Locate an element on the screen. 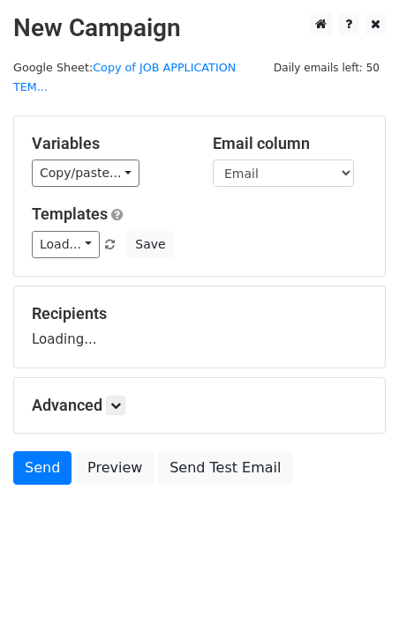 The height and width of the screenshot is (631, 399). span: Daily emails left: 50 is located at coordinates (326, 68).